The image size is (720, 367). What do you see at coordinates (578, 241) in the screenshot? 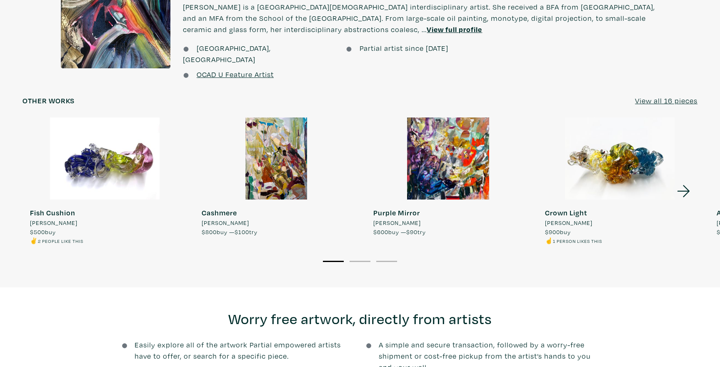
I see `small: 1 person likes this` at bounding box center [578, 241].